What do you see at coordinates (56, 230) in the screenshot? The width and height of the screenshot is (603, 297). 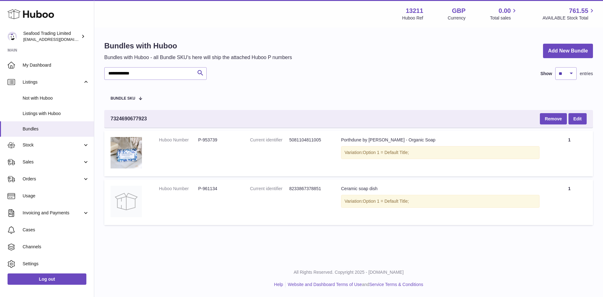 I see `span: Cases` at bounding box center [56, 230].